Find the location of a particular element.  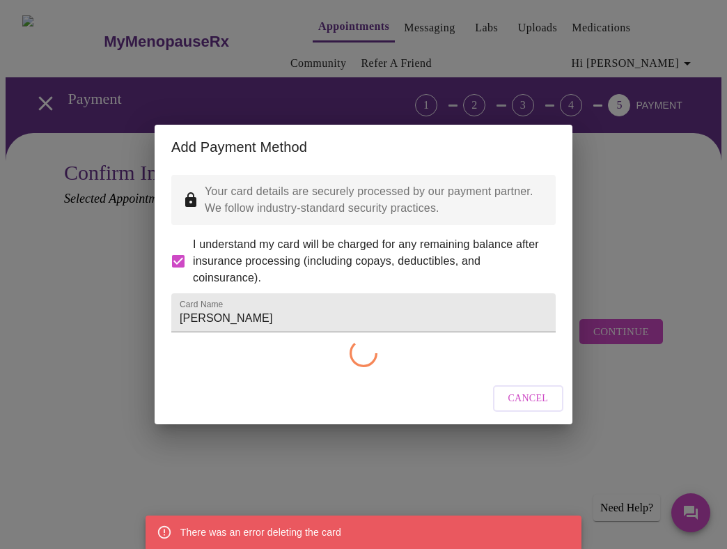

h2: Add Payment Method is located at coordinates (364, 147).